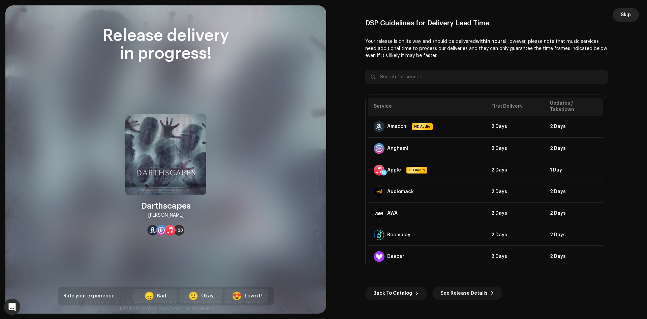 The image size is (647, 319). What do you see at coordinates (468, 293) in the screenshot?
I see `button: See Release Details` at bounding box center [468, 293].